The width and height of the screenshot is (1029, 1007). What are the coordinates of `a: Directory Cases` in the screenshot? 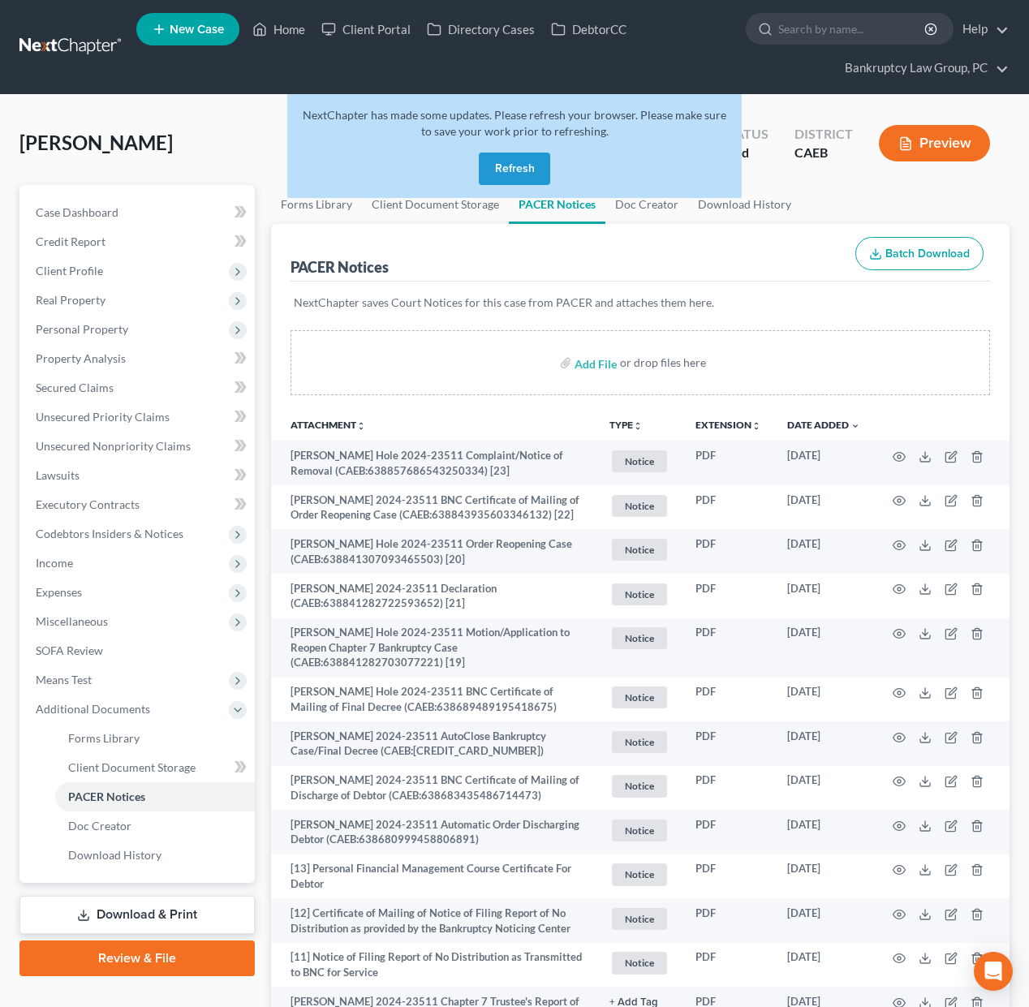 It's located at (480, 29).